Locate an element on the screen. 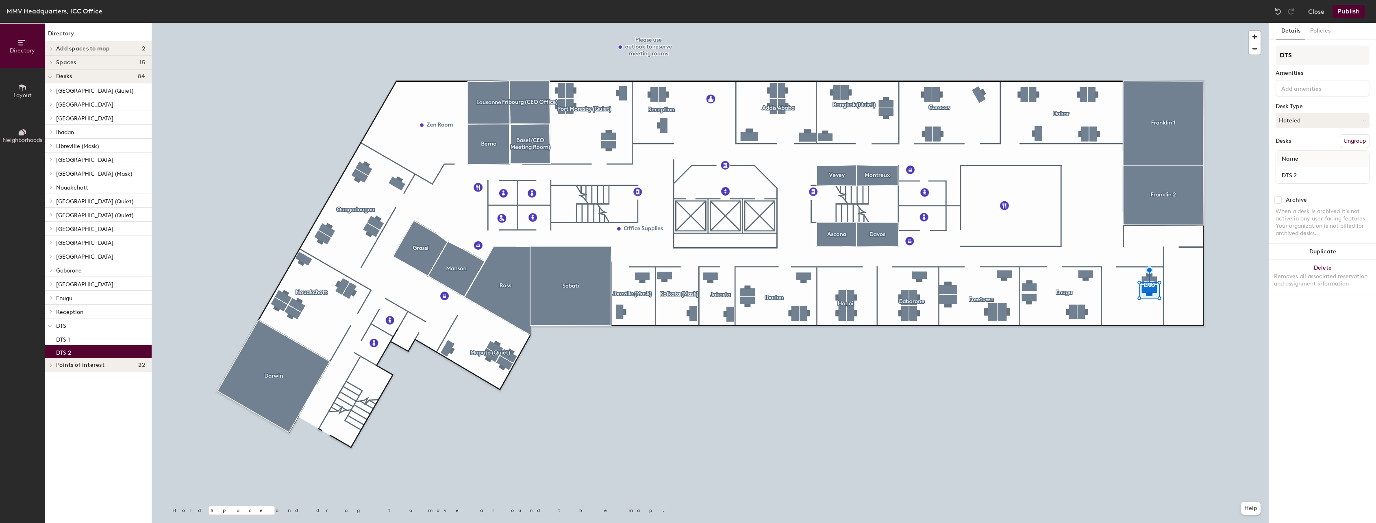 The width and height of the screenshot is (1376, 523). button: Ungroup is located at coordinates (1355, 141).